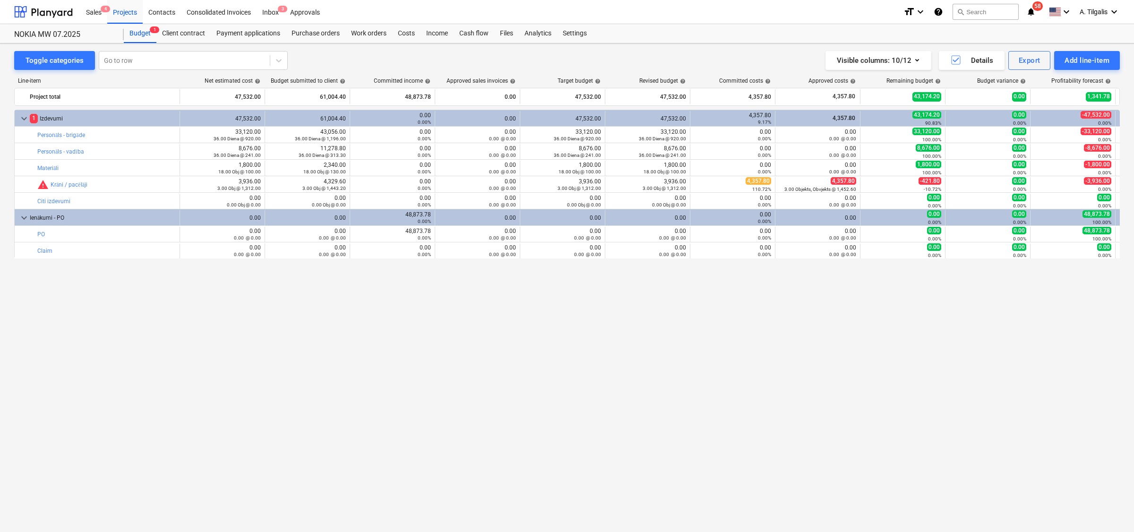 This screenshot has height=532, width=1134. Describe the element at coordinates (248, 34) in the screenshot. I see `a: Payment applications` at that location.